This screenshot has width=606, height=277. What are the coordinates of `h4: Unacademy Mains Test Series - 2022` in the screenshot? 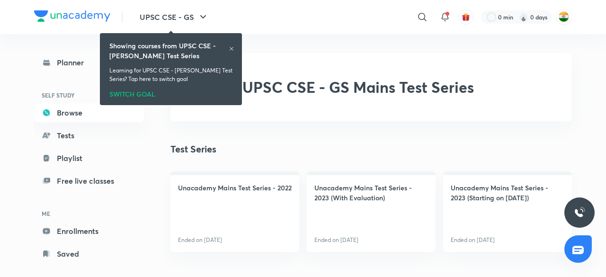 It's located at (235, 188).